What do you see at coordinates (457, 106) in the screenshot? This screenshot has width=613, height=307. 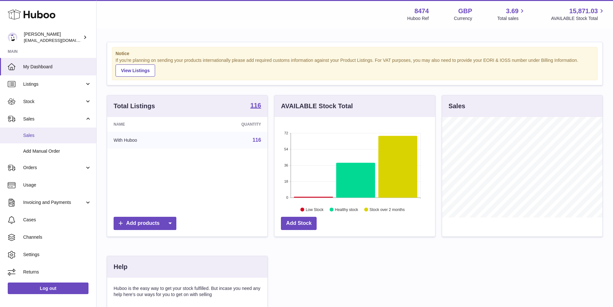 I see `h3: Sales` at bounding box center [457, 106].